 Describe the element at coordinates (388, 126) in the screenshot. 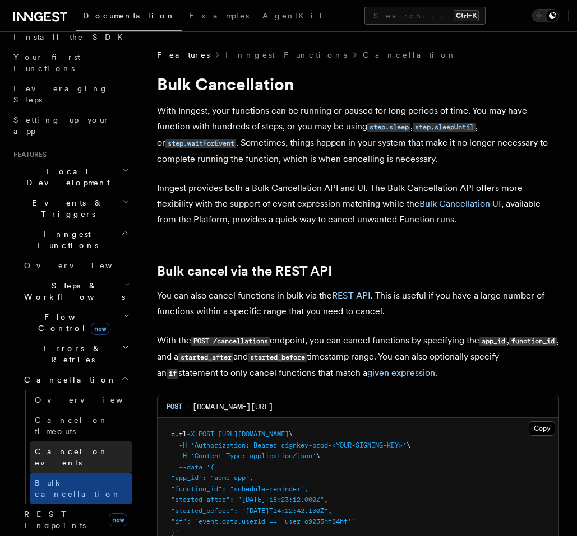

I see `a: step.sleep` at that location.